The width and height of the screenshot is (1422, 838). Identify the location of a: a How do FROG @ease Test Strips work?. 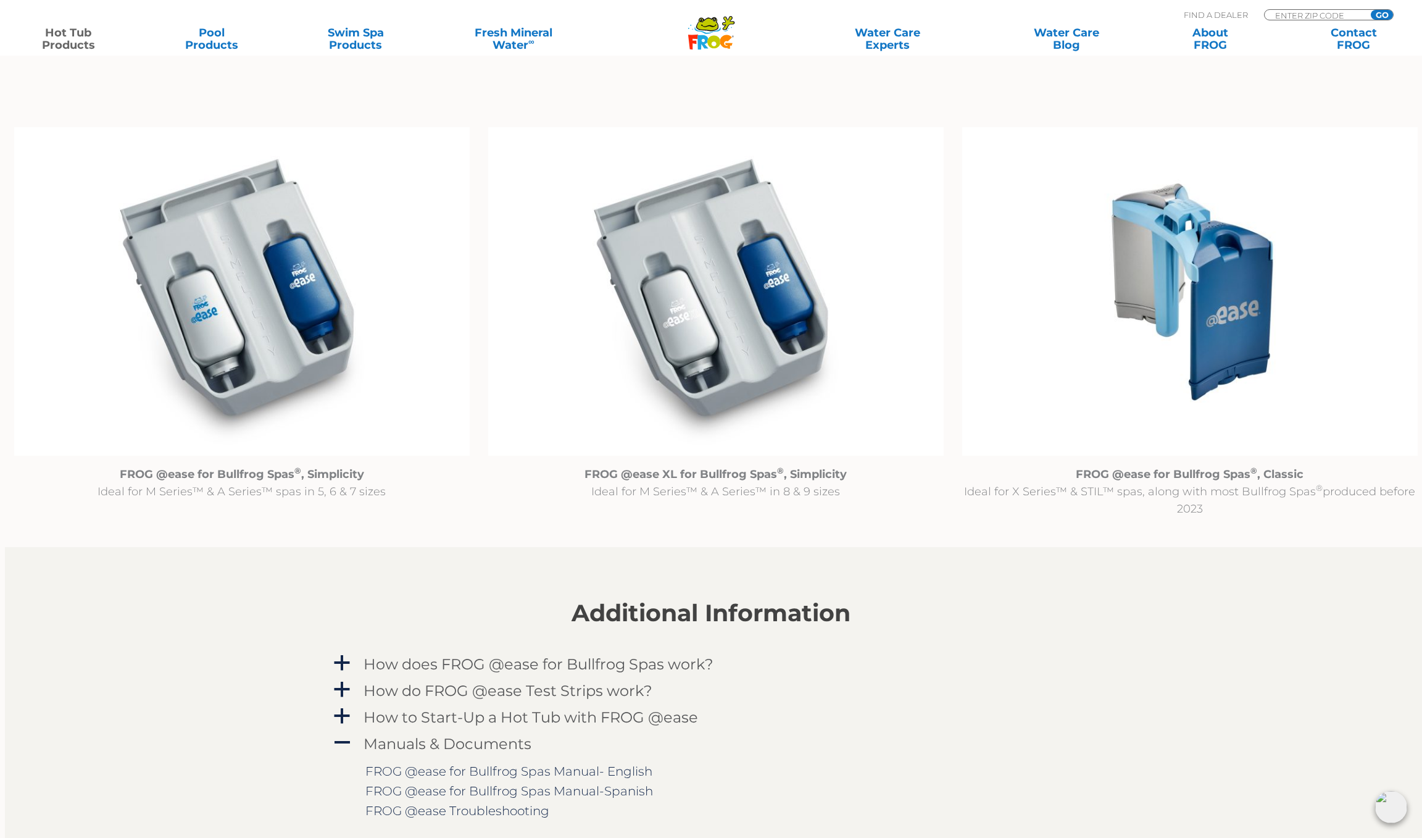
(711, 690).